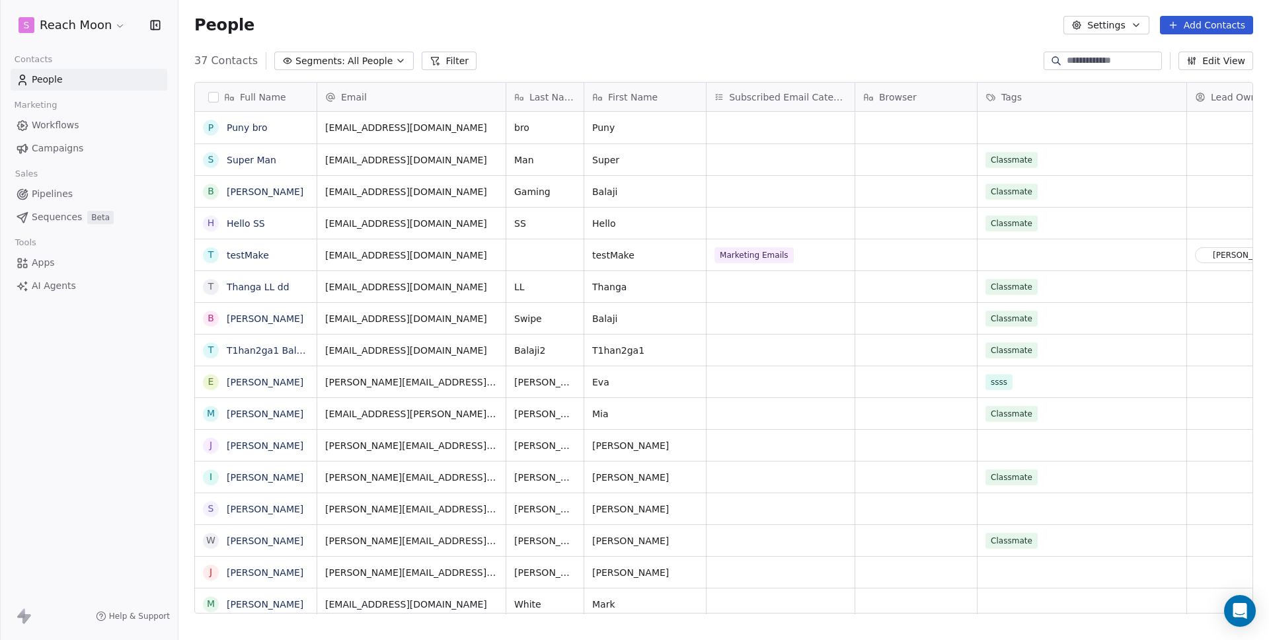 This screenshot has width=1269, height=640. I want to click on span: Workflows, so click(56, 125).